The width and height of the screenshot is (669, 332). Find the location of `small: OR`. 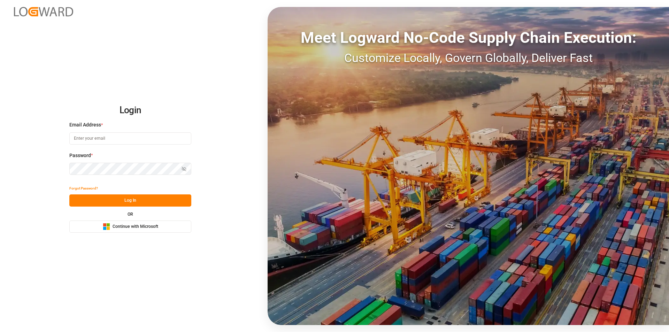

small: OR is located at coordinates (130, 214).